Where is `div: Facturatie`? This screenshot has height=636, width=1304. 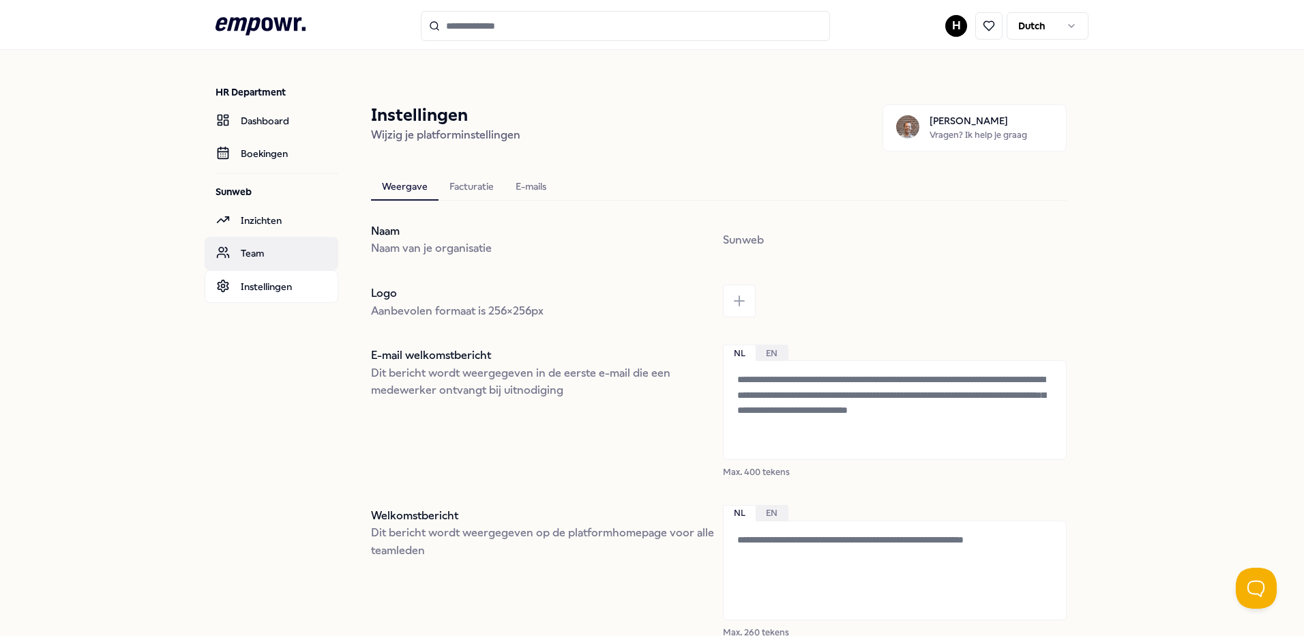 div: Facturatie is located at coordinates (471, 187).